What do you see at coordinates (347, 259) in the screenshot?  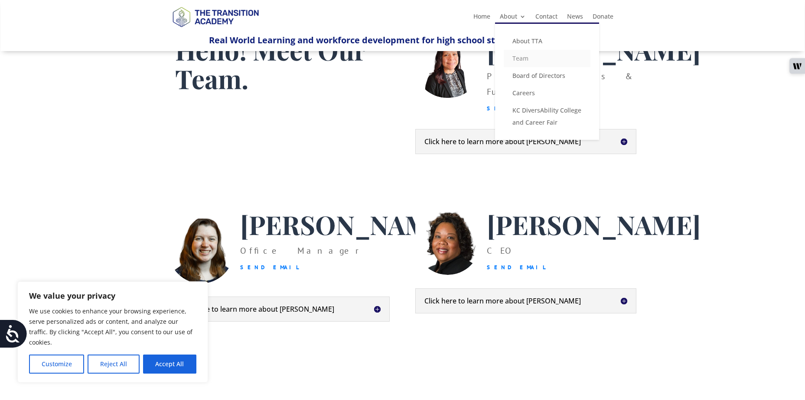 I see `p: Office Manager` at bounding box center [347, 259].